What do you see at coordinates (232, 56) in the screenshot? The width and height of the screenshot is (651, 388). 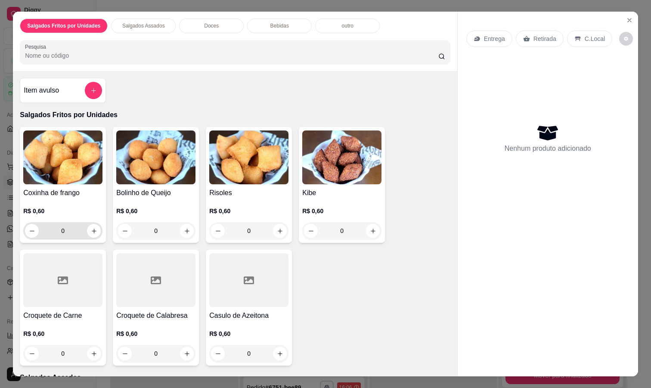 I see `input: Pesquisa` at bounding box center [232, 56].